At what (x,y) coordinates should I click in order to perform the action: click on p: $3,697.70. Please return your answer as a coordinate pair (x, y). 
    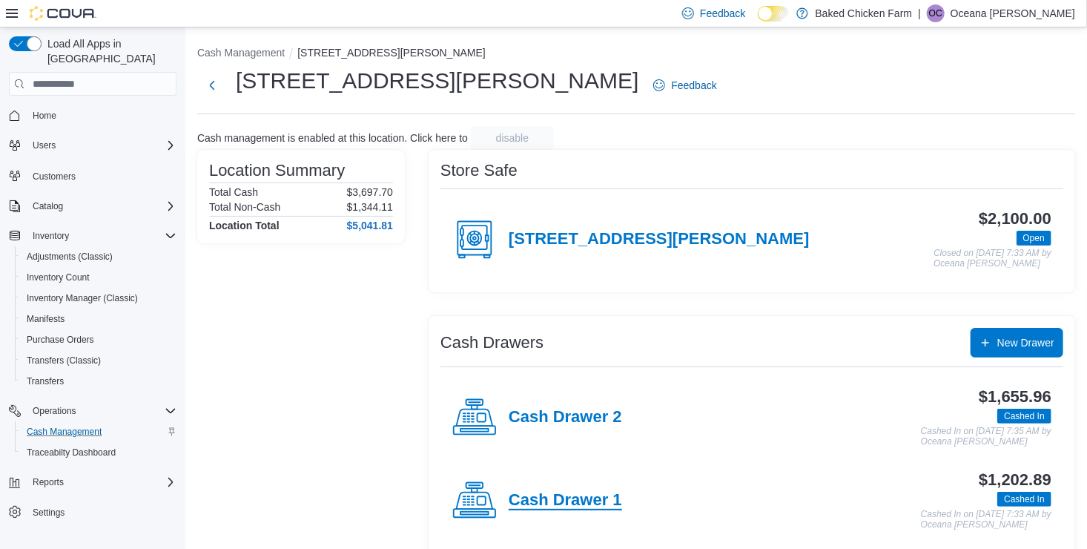
    Looking at the image, I should click on (370, 192).